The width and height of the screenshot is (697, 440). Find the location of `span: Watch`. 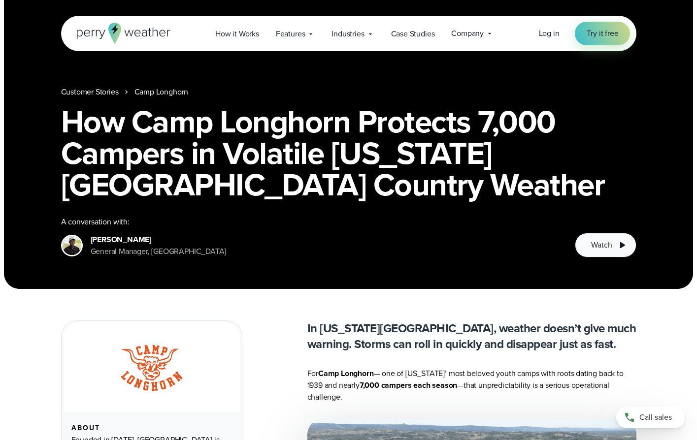

span: Watch is located at coordinates (601, 245).